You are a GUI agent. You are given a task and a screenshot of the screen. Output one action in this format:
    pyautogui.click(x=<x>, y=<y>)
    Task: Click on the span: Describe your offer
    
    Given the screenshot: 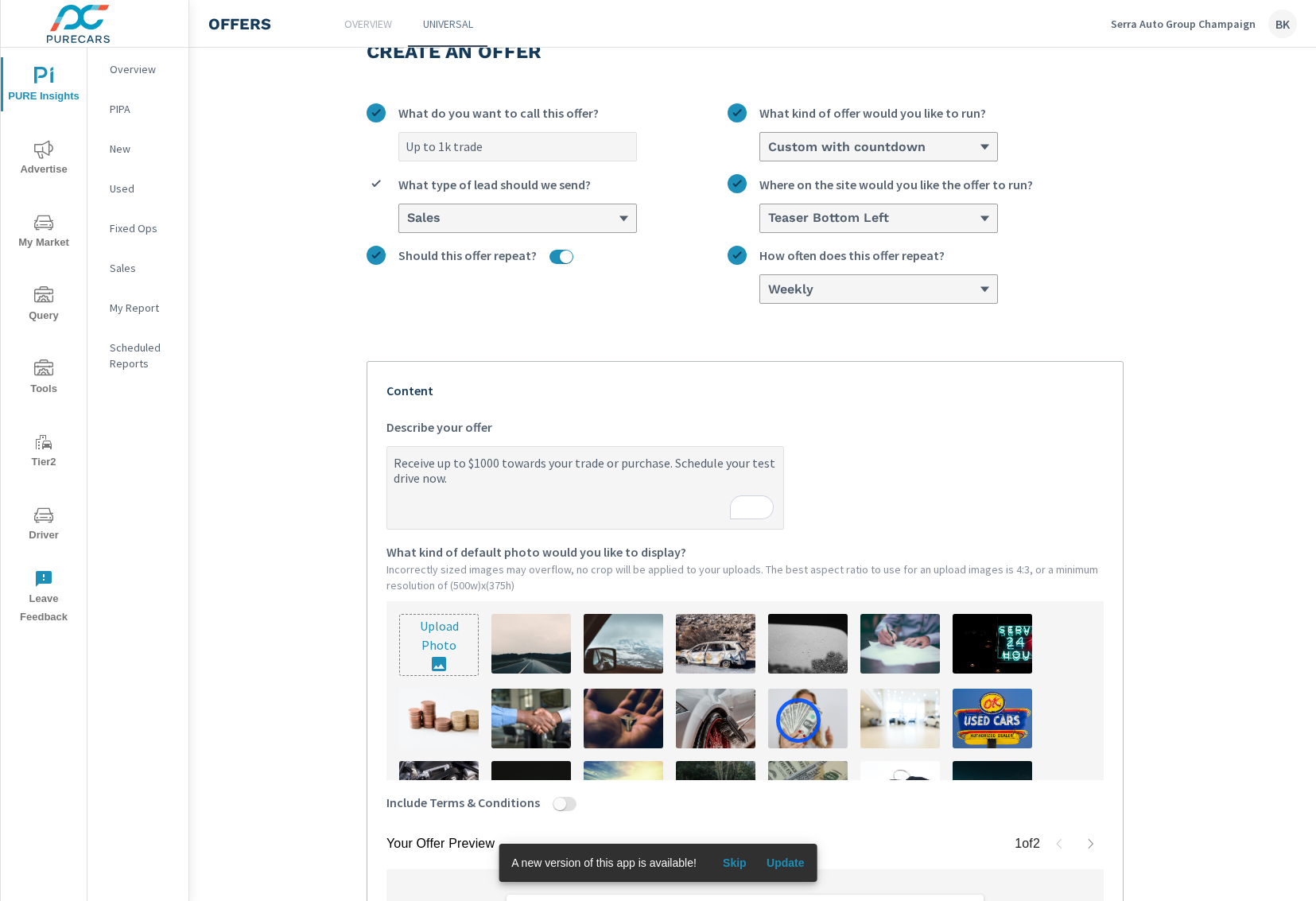 What is the action you would take?
    pyautogui.click(x=439, y=427)
    